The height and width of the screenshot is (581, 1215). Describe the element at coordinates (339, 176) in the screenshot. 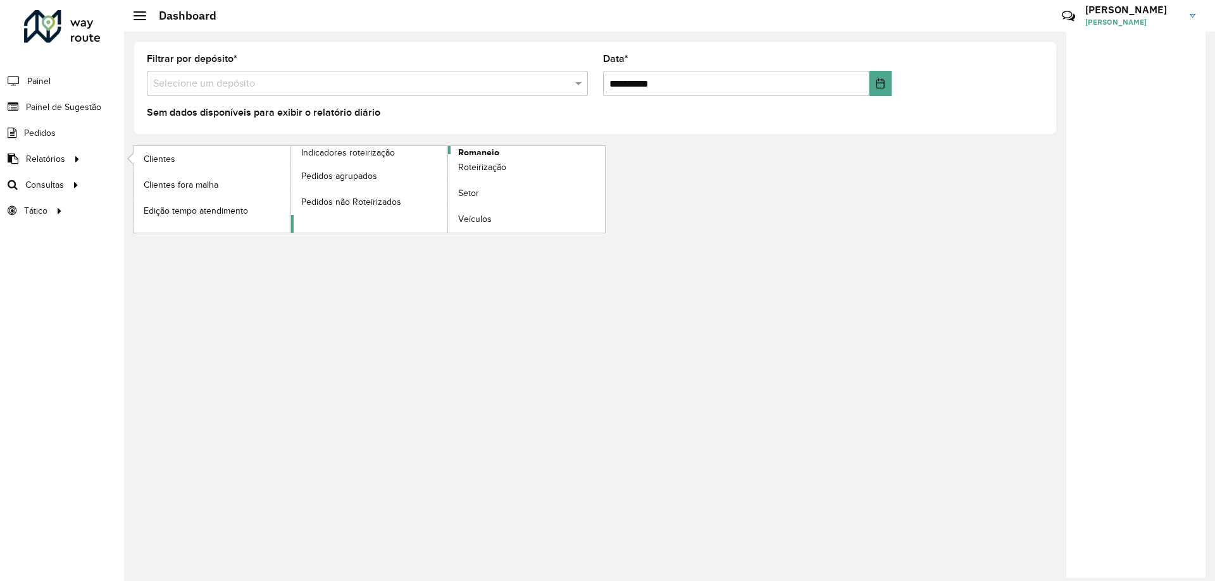

I see `span: Pedidos agrupados` at that location.